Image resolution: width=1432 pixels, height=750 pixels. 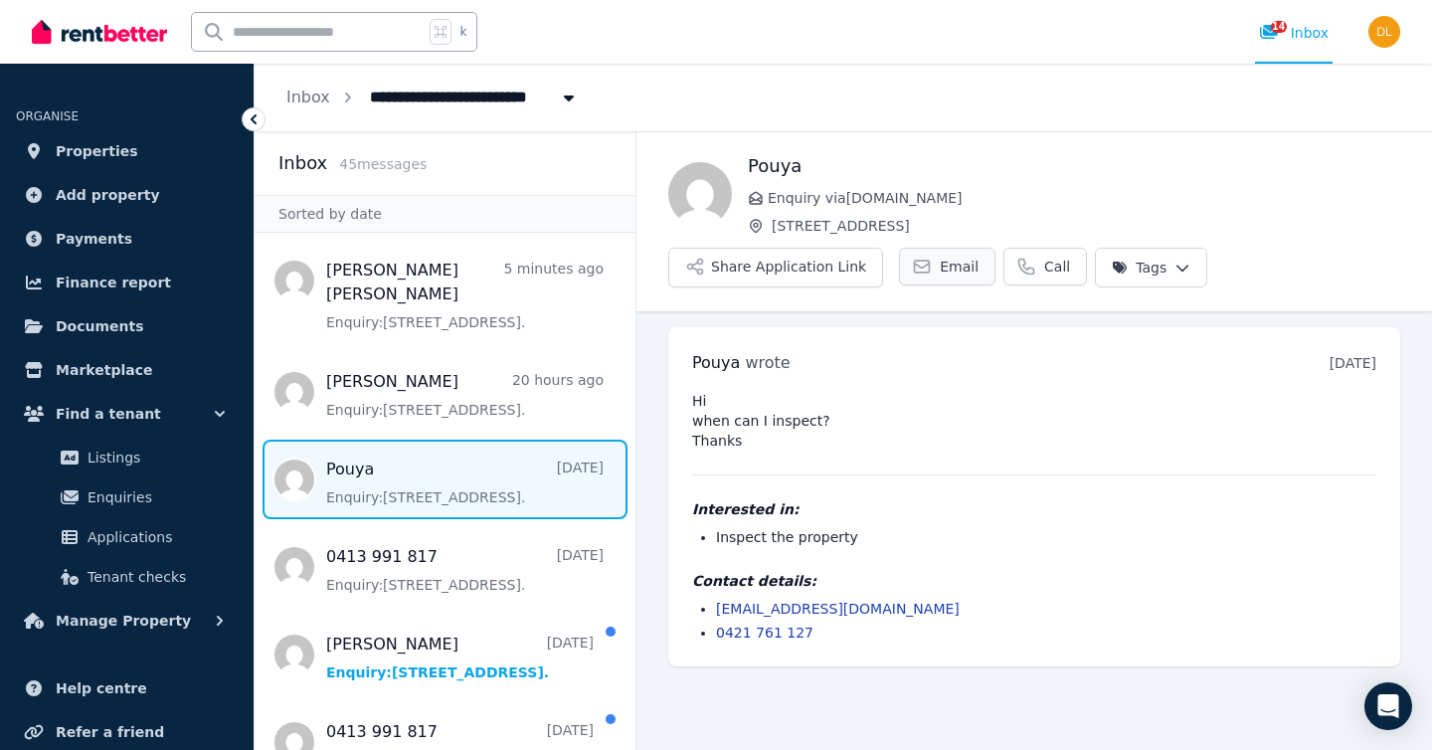 I want to click on span: wrote, so click(x=767, y=362).